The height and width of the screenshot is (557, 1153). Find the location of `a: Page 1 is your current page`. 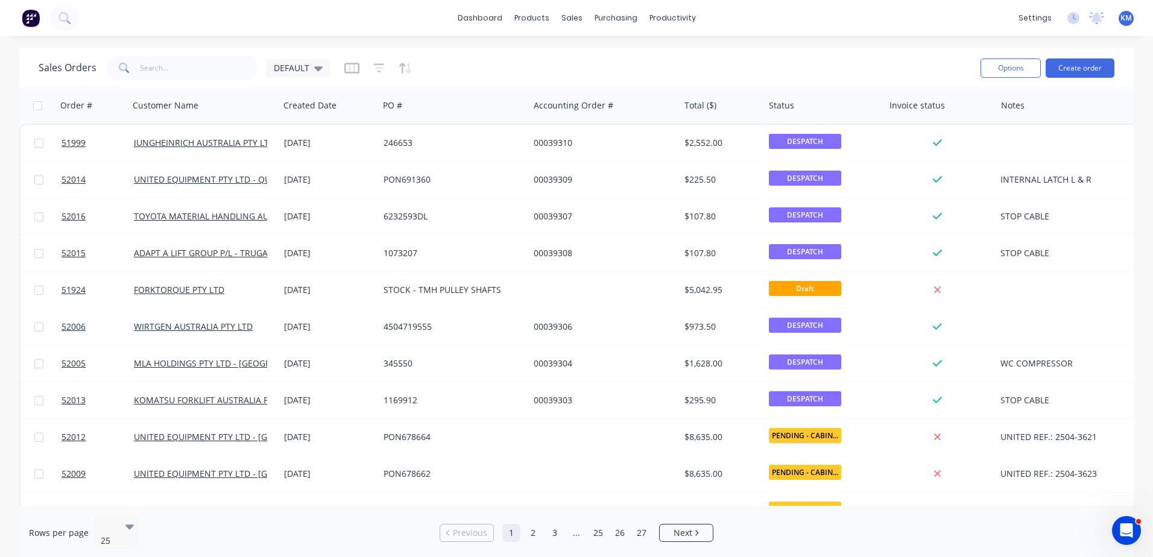

a: Page 1 is your current page is located at coordinates (511, 533).